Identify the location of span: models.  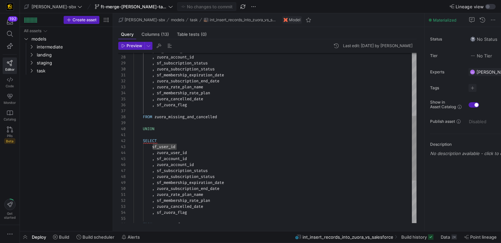
(70, 39).